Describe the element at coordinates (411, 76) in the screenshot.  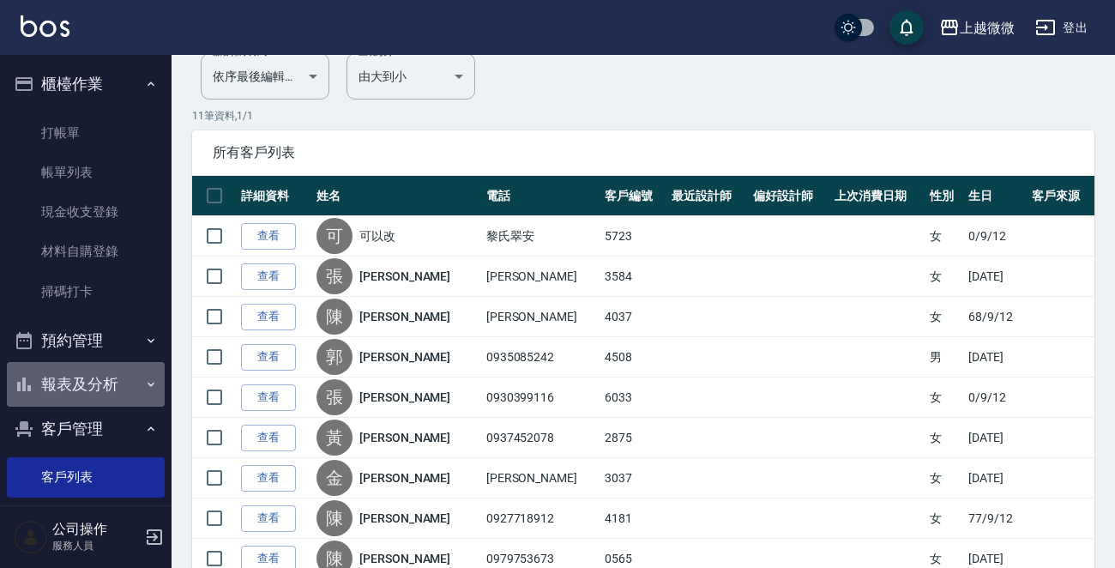
I see `div: 由大到小` at that location.